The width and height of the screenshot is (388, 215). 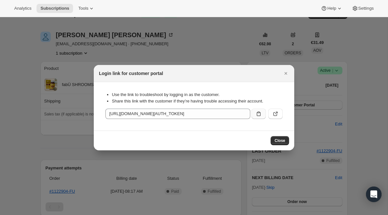 I want to click on span: Analytics, so click(x=23, y=8).